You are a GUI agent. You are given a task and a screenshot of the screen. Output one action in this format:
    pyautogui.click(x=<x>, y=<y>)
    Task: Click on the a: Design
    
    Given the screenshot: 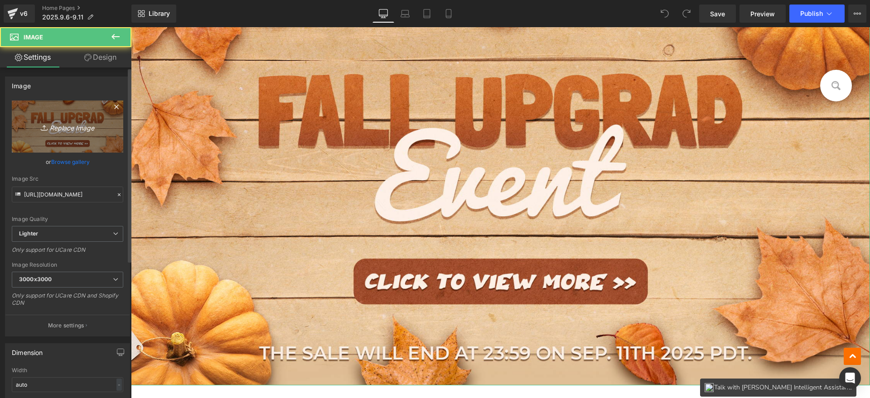 What is the action you would take?
    pyautogui.click(x=100, y=57)
    